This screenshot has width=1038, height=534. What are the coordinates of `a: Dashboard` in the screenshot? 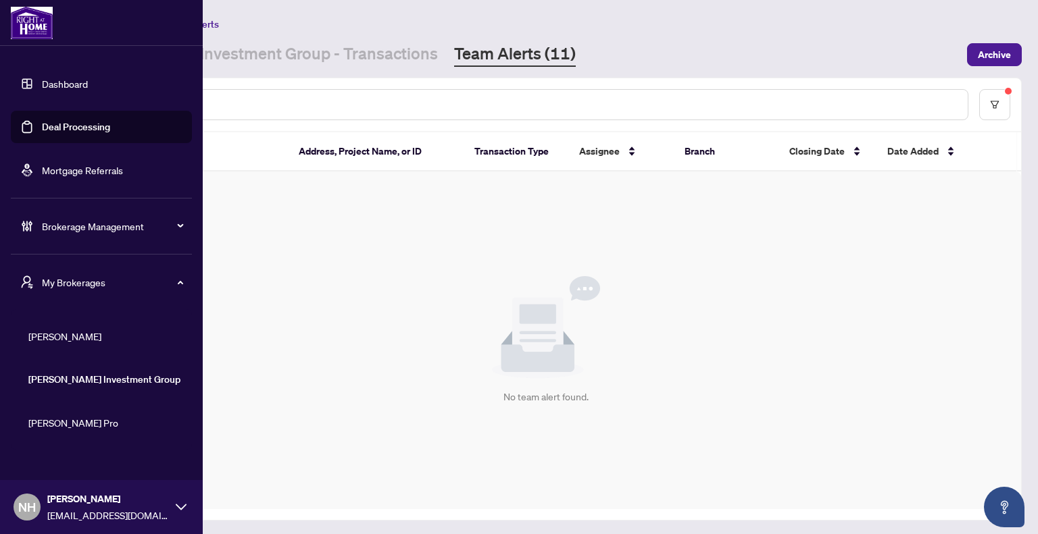 It's located at (65, 84).